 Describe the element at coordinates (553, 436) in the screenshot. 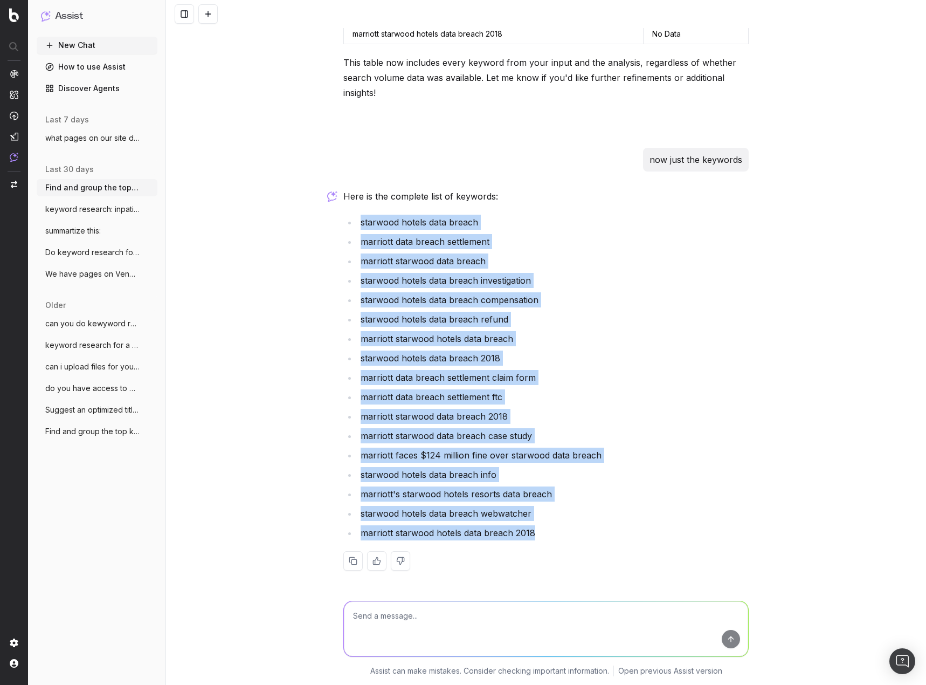

I see `li: marriott starwood data breach case study` at that location.